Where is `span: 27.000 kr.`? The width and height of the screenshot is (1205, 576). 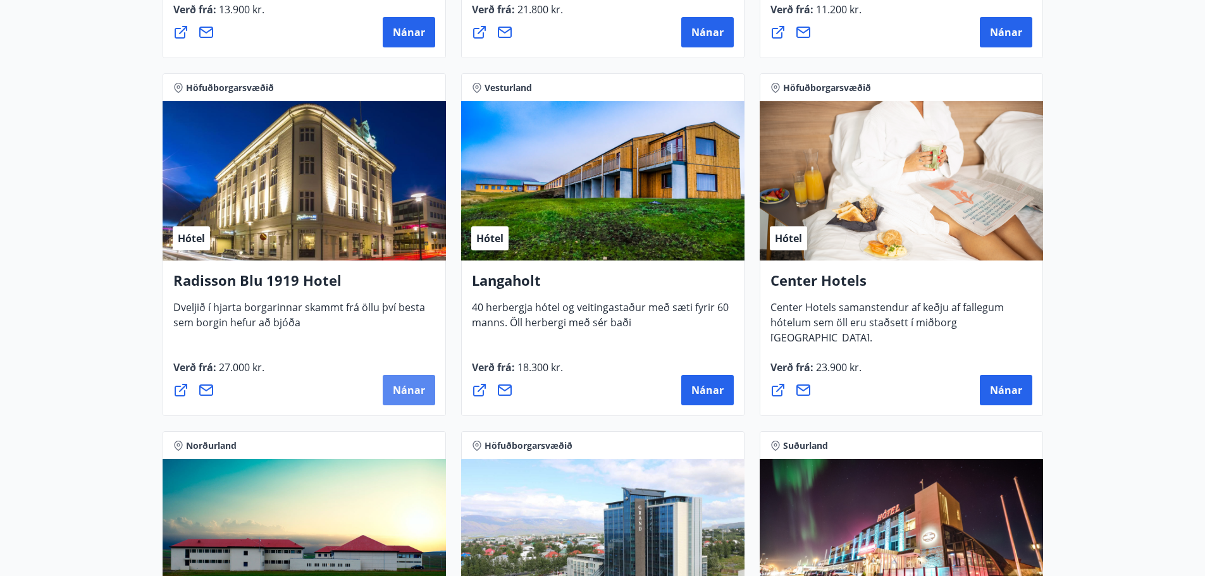
span: 27.000 kr. is located at coordinates (240, 368).